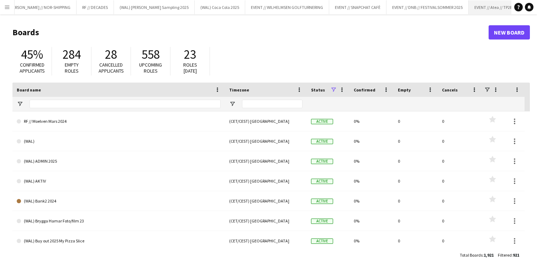 This screenshot has height=273, width=537. I want to click on button: (WAL) Coca Cola 2025, so click(220, 7).